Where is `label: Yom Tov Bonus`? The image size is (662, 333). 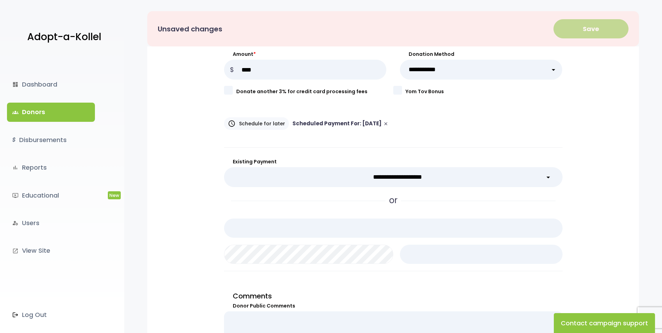
label: Yom Tov Bonus is located at coordinates (484, 91).